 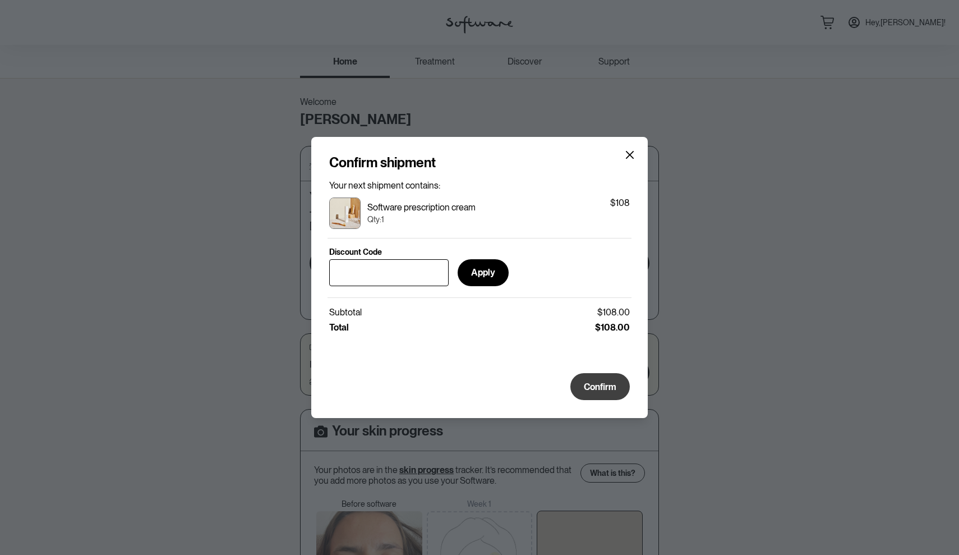 What do you see at coordinates (345, 312) in the screenshot?
I see `p: Subtotal` at bounding box center [345, 312].